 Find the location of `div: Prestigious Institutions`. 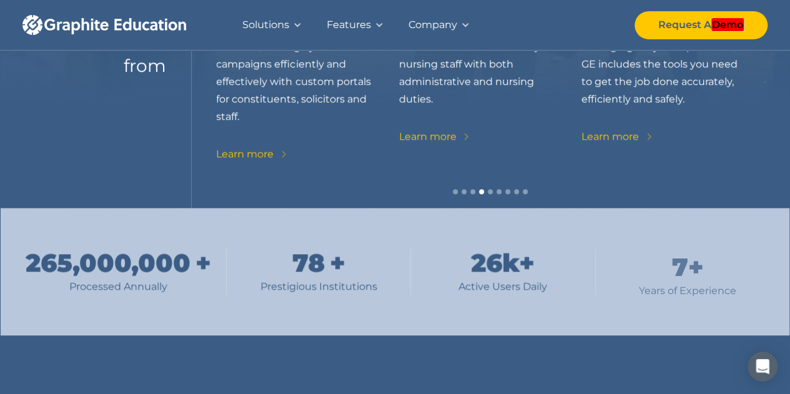

div: Prestigious Institutions is located at coordinates (319, 287).